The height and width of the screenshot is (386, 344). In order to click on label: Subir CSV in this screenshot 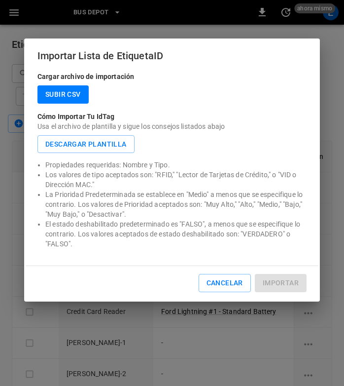, I will do `click(63, 94)`.